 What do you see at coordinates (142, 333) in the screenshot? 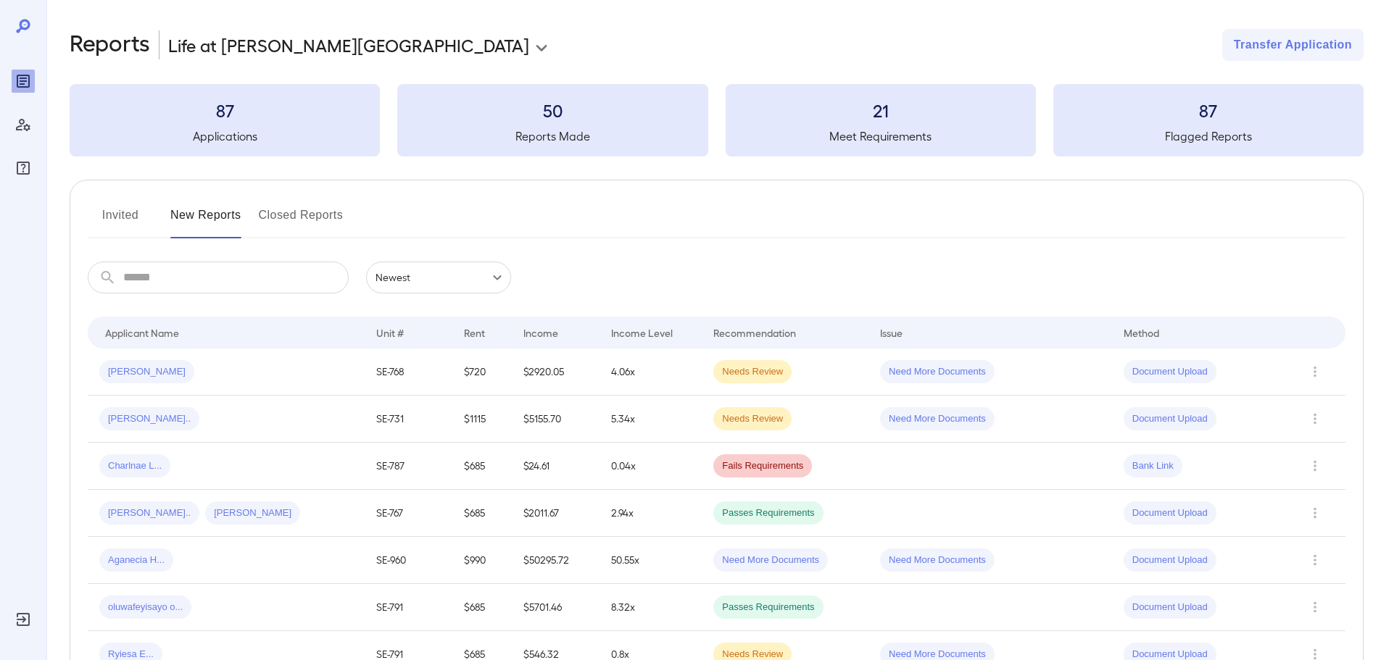
I see `div: Applicant Name` at bounding box center [142, 333].